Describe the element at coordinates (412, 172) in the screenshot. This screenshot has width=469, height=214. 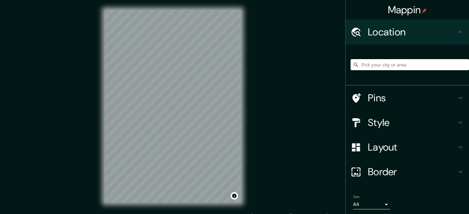
I see `h4: Border` at that location.